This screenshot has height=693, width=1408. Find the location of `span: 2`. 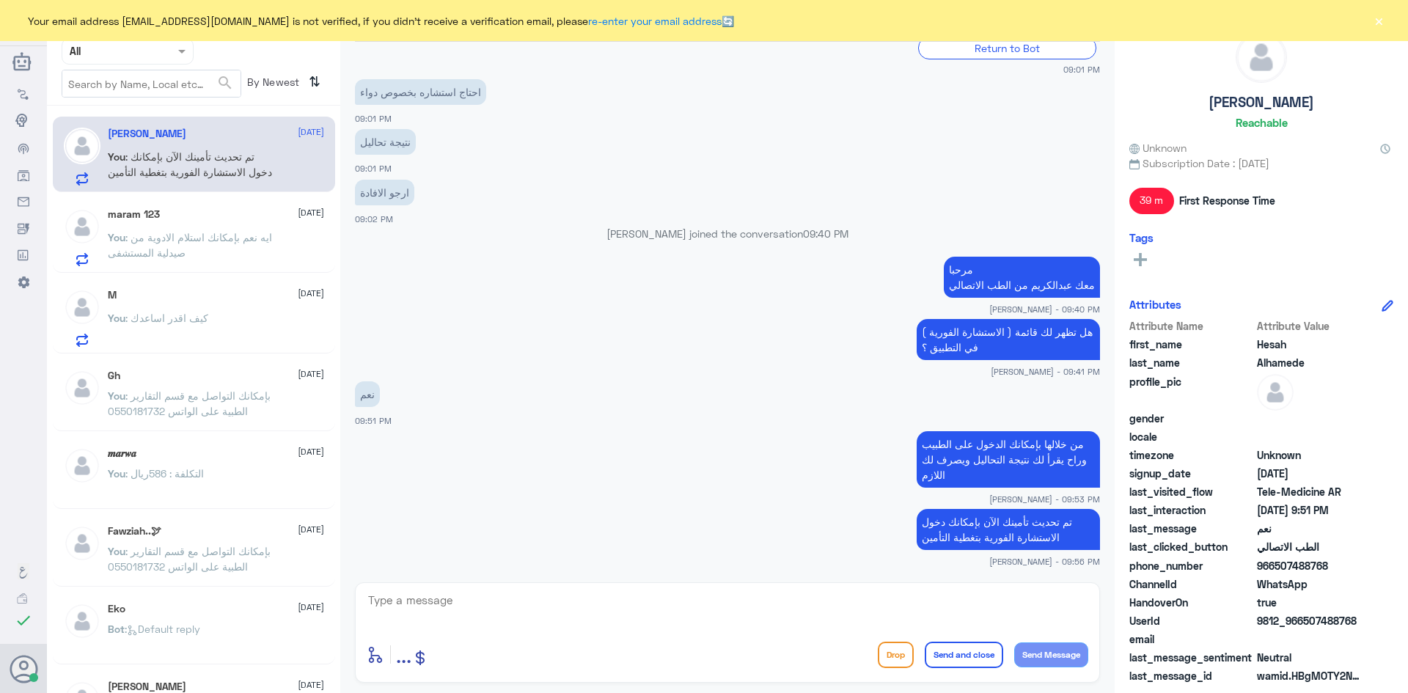

span: 2 is located at coordinates (1309, 584).